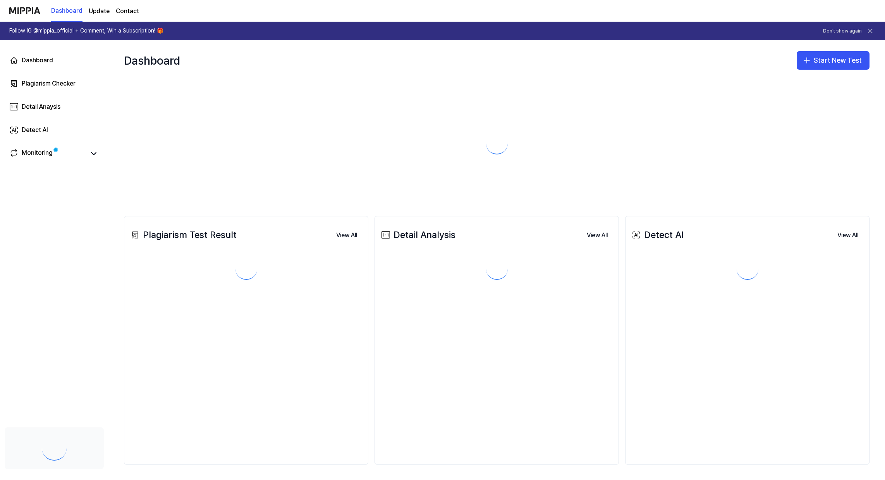 This screenshot has height=480, width=885. I want to click on div: Plagiarism Test Result, so click(183, 235).